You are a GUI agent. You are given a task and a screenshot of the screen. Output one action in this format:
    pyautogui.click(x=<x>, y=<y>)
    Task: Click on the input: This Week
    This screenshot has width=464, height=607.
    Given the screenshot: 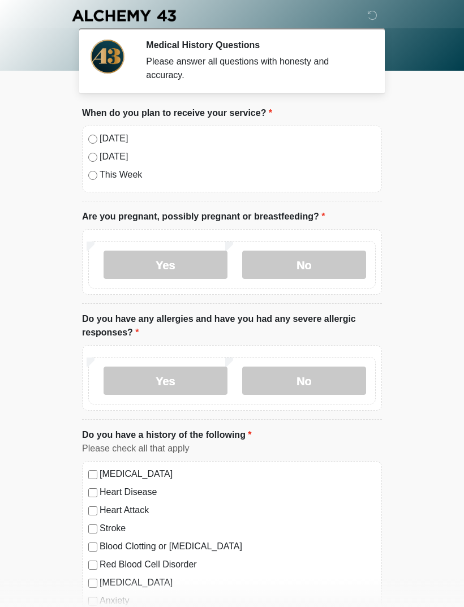 What is the action you would take?
    pyautogui.click(x=93, y=175)
    